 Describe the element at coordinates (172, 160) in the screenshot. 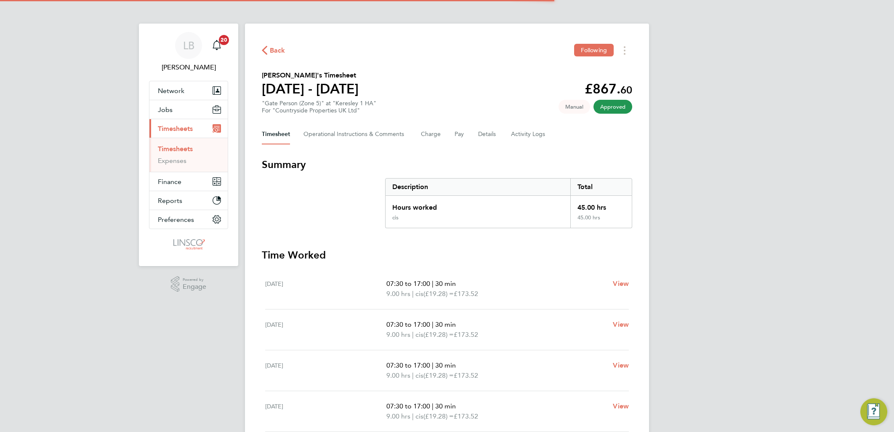

I see `a: Expenses` at that location.